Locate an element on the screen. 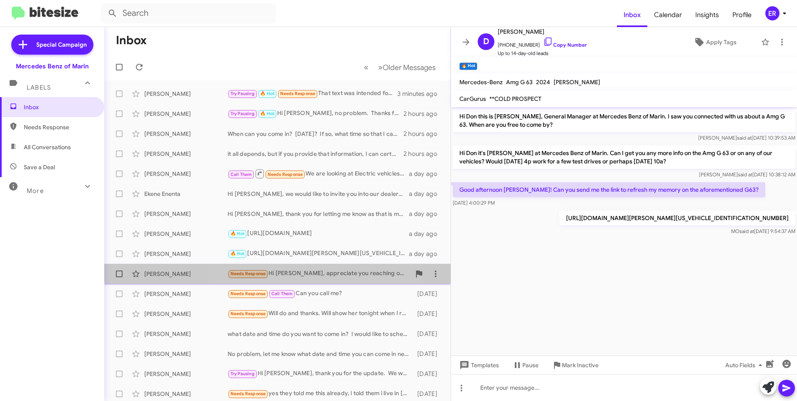 The height and width of the screenshot is (401, 797). span: Labels is located at coordinates (39, 88).